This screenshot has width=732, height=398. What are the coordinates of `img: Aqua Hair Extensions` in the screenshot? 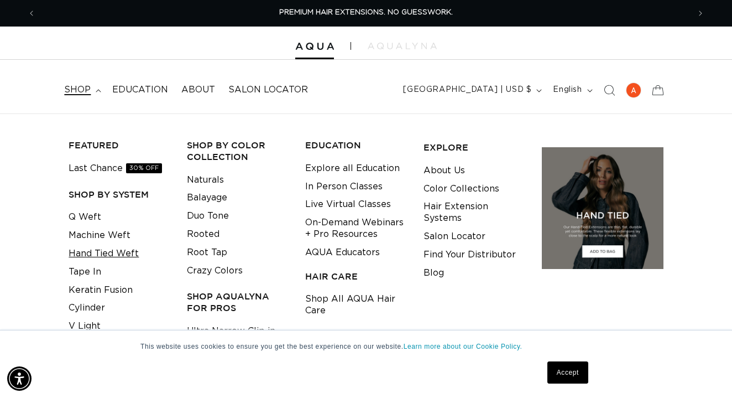 It's located at (315, 46).